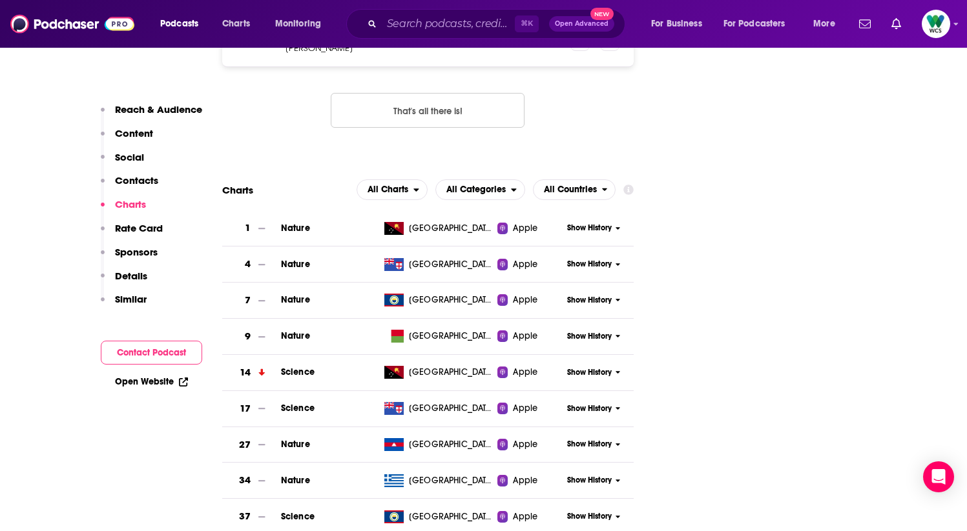  Describe the element at coordinates (251, 373) in the screenshot. I see `a: 14` at that location.